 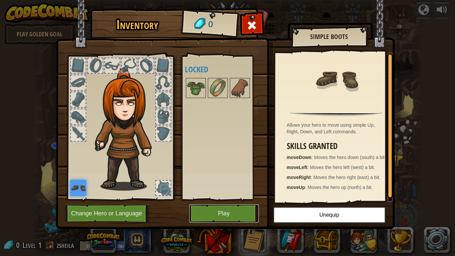 What do you see at coordinates (329, 215) in the screenshot?
I see `button: Unequip` at bounding box center [329, 215].